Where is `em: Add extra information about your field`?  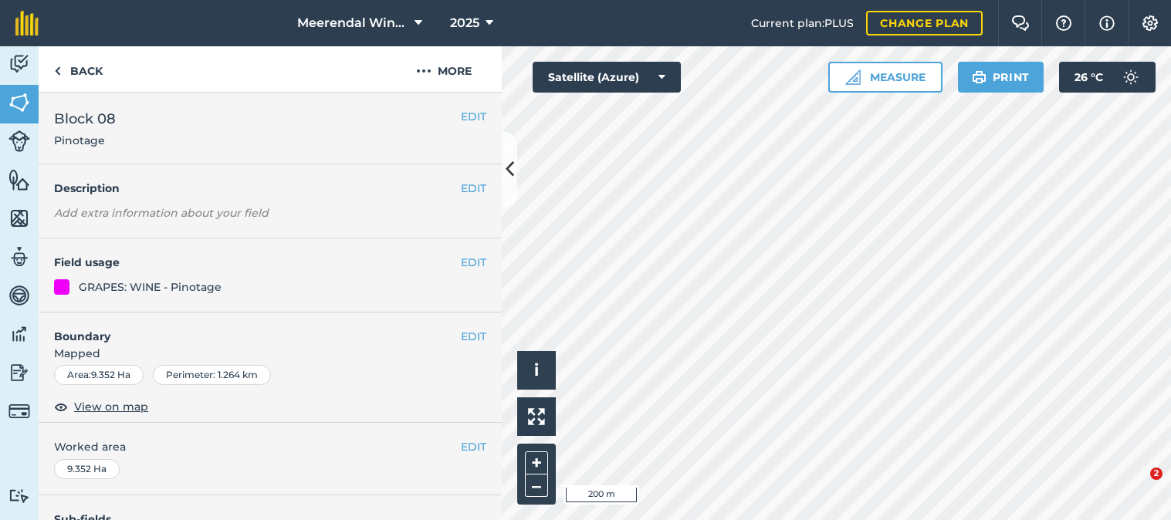
em: Add extra information about your field is located at coordinates (161, 213).